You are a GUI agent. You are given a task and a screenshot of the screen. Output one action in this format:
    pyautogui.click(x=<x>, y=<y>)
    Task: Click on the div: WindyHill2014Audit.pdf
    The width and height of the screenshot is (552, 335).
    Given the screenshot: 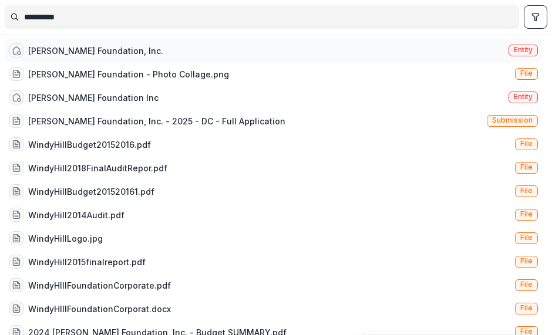 What is the action you would take?
    pyautogui.click(x=76, y=215)
    